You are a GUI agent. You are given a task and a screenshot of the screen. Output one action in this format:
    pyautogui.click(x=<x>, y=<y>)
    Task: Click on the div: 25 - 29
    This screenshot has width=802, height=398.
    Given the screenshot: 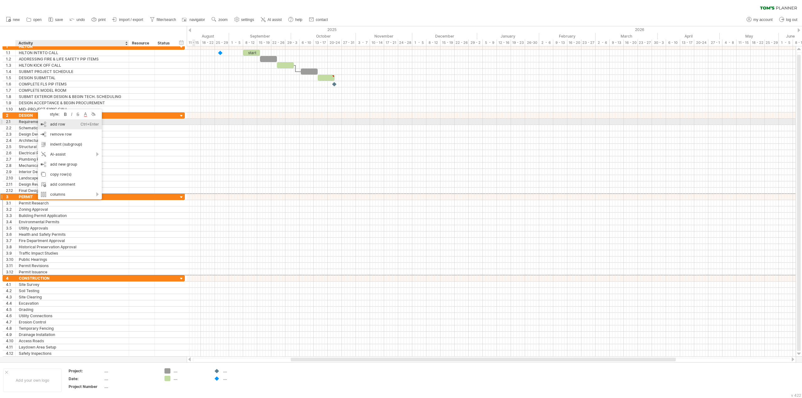 What is the action you would take?
    pyautogui.click(x=772, y=43)
    